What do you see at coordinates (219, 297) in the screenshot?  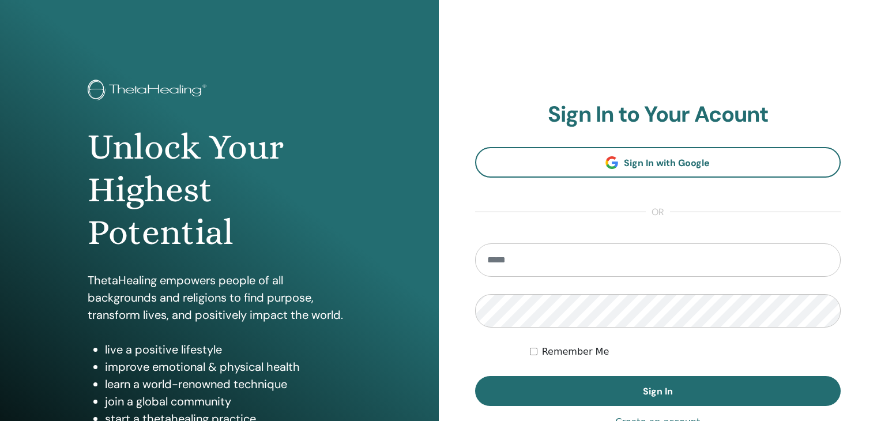 I see `p: ThetaHealing empowers people of all backgrounds and religions to find purpose, transform lives, a...` at bounding box center [219, 297].